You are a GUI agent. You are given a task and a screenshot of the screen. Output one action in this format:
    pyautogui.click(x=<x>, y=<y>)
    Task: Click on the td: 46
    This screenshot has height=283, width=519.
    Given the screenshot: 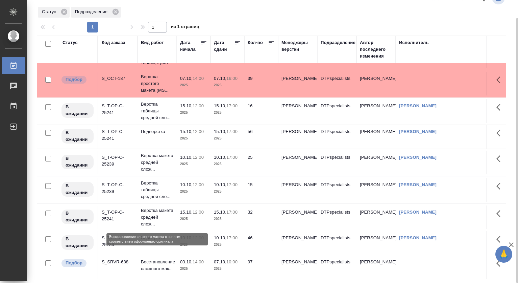 What is the action you would take?
    pyautogui.click(x=261, y=243)
    